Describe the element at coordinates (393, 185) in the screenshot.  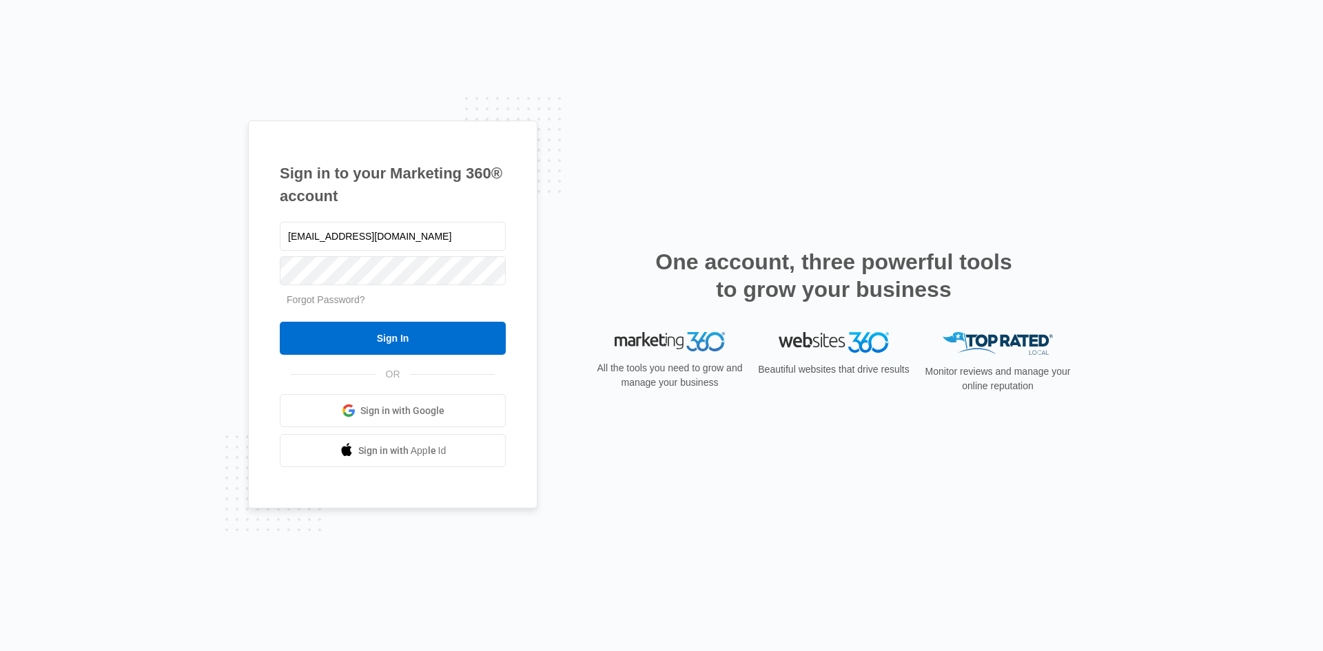
I see `h1: Sign in to your Marketing 360® account` at that location.